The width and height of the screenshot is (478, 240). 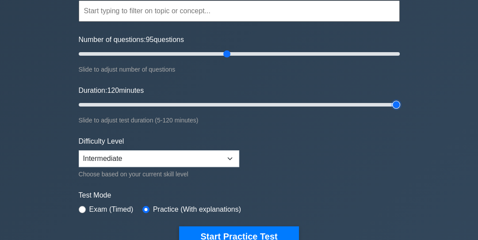 I want to click on label: Difficulty Level, so click(x=101, y=141).